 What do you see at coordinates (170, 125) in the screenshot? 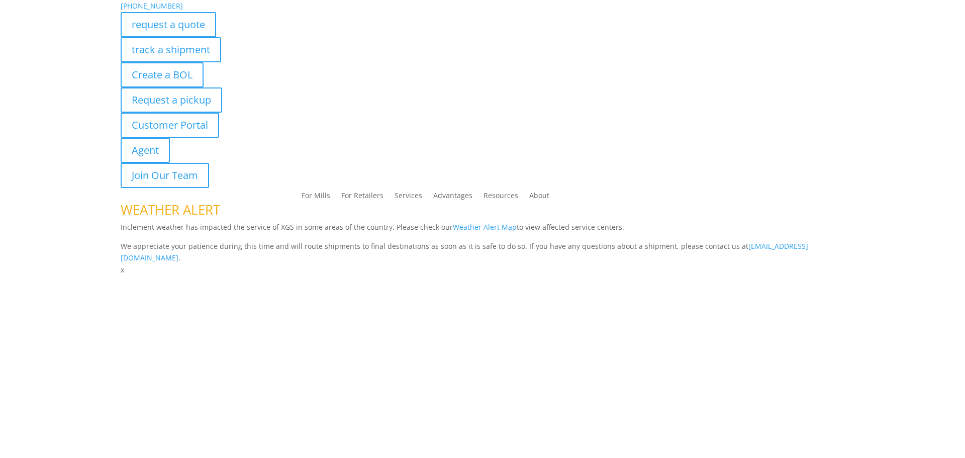
I see `a: Customer Portal` at bounding box center [170, 125].